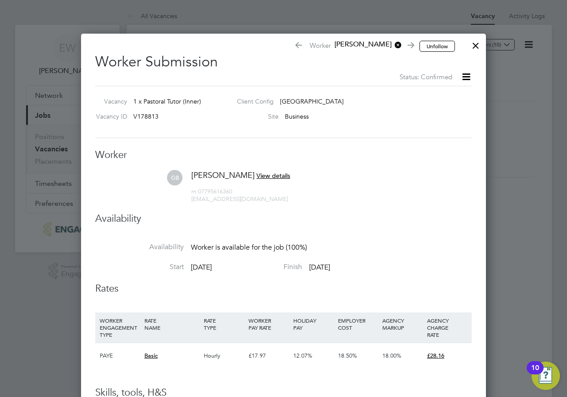 This screenshot has height=397, width=567. I want to click on span: 18.00%, so click(391, 355).